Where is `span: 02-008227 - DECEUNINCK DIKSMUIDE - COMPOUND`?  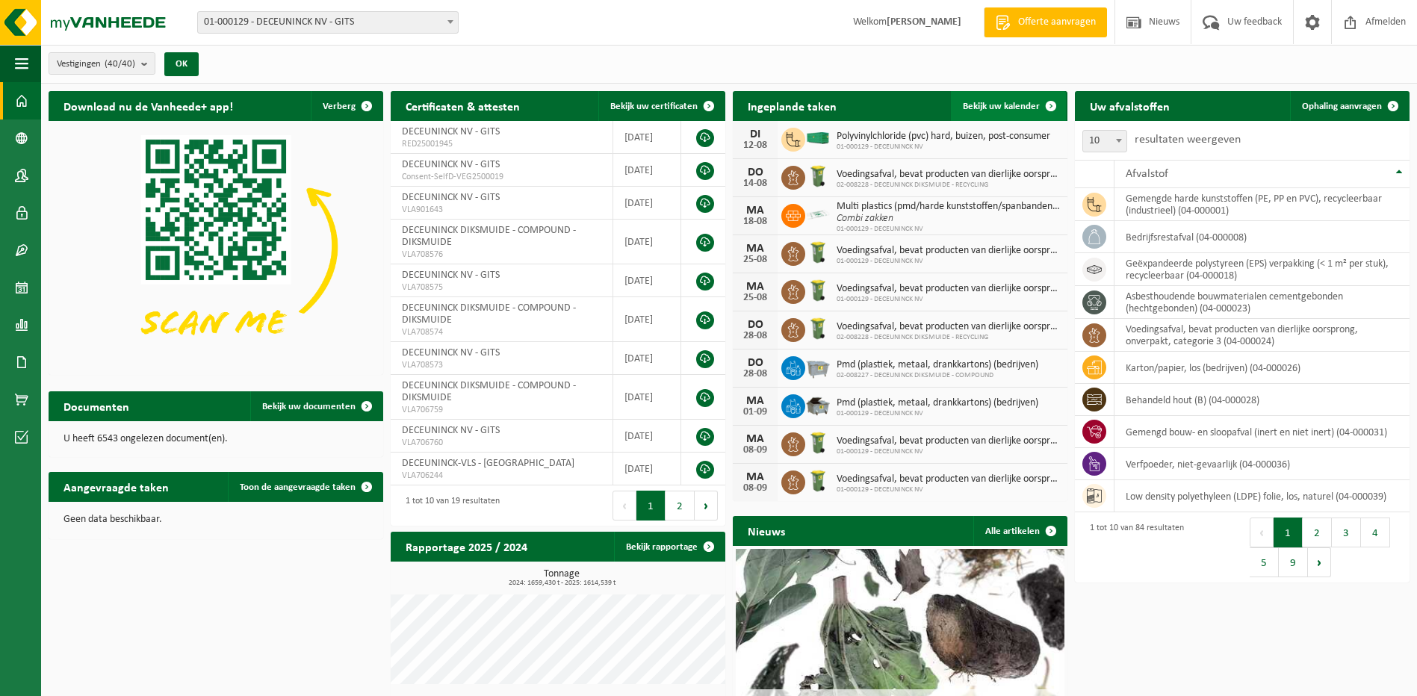
span: 02-008227 - DECEUNINCK DIKSMUIDE - COMPOUND is located at coordinates (938, 376).